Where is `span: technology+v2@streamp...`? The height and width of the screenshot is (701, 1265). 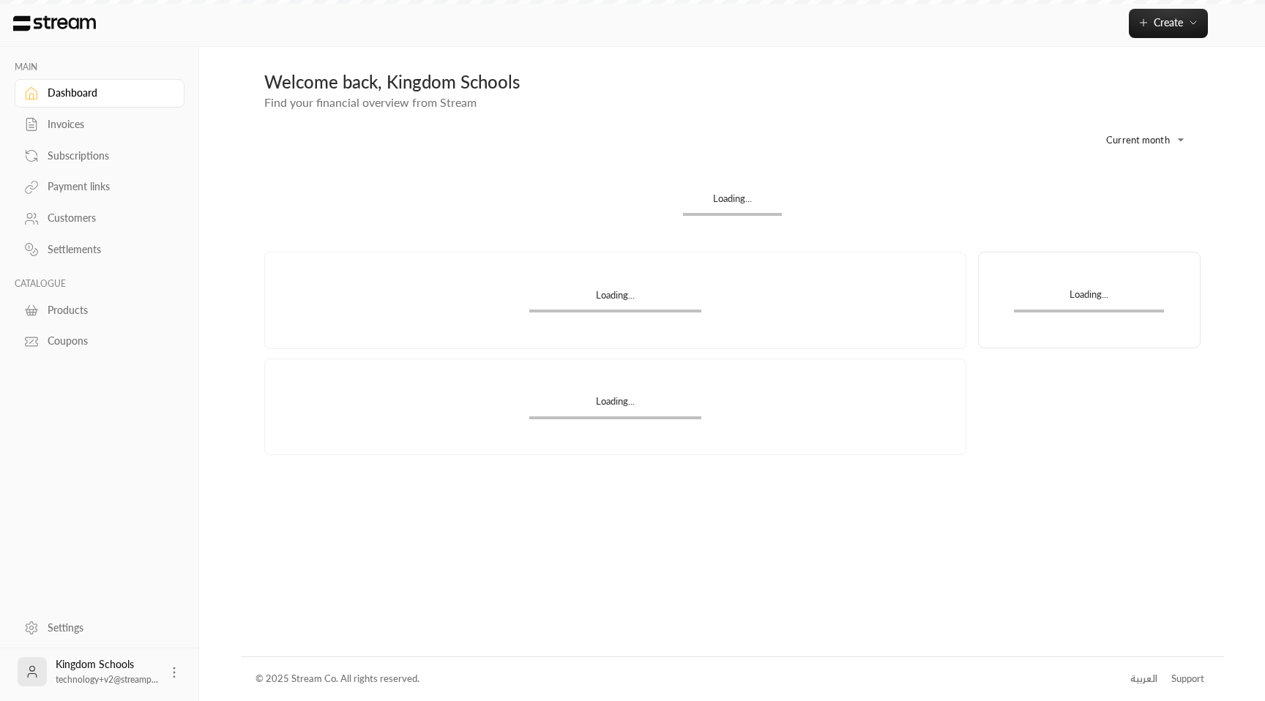 span: technology+v2@streamp... is located at coordinates (107, 679).